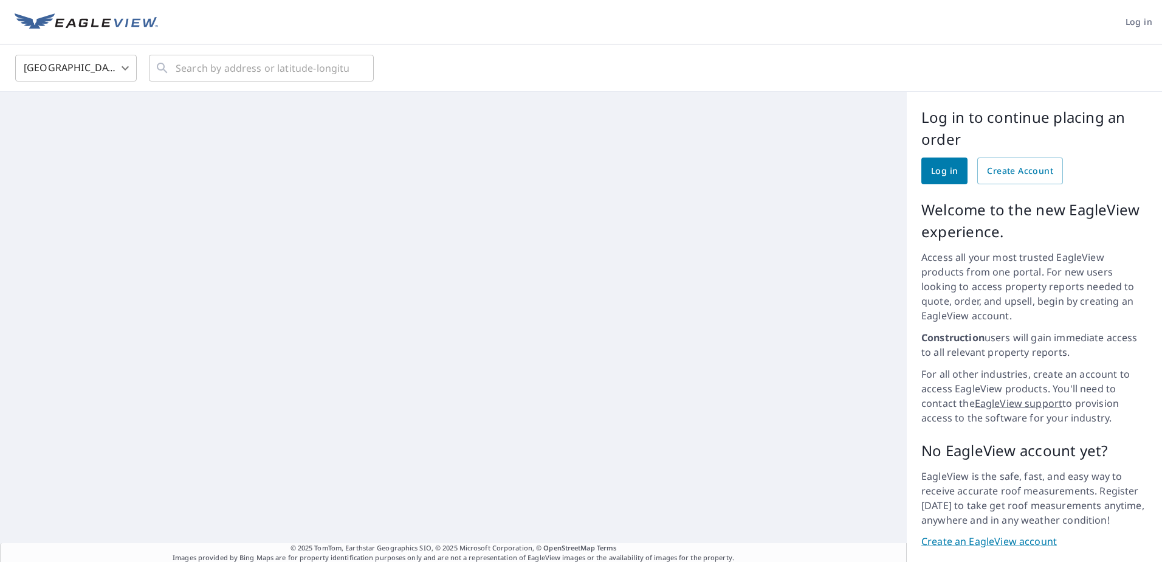 The height and width of the screenshot is (562, 1162). Describe the element at coordinates (86, 22) in the screenshot. I see `img: EV Logo` at that location.